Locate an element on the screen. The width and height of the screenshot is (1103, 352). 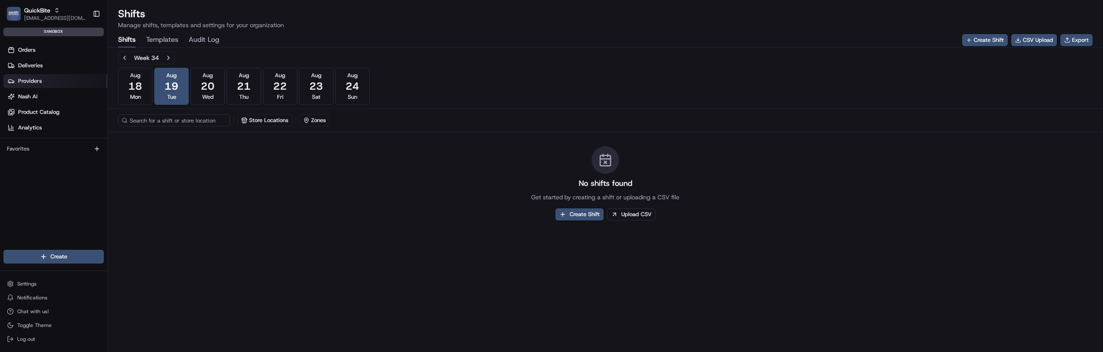
span: Thu is located at coordinates (244, 97).